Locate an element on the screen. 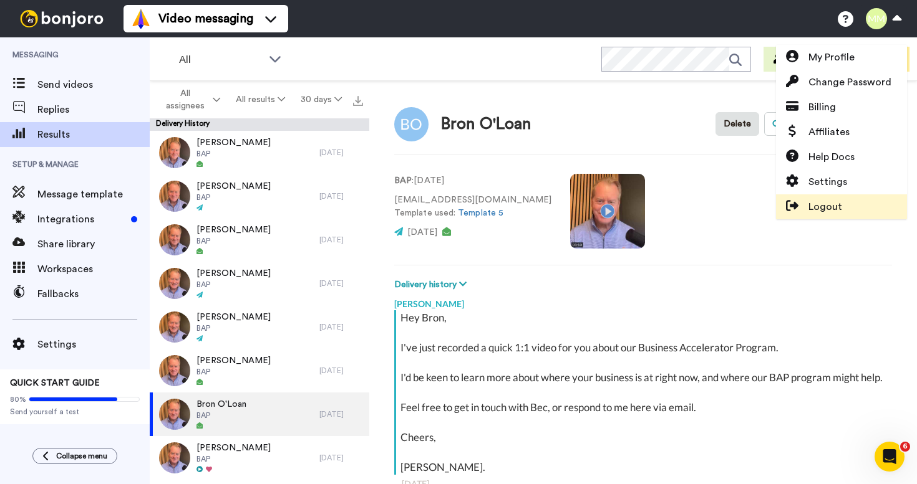 Image resolution: width=917 pixels, height=484 pixels. span: QUICK START GUIDE is located at coordinates (55, 383).